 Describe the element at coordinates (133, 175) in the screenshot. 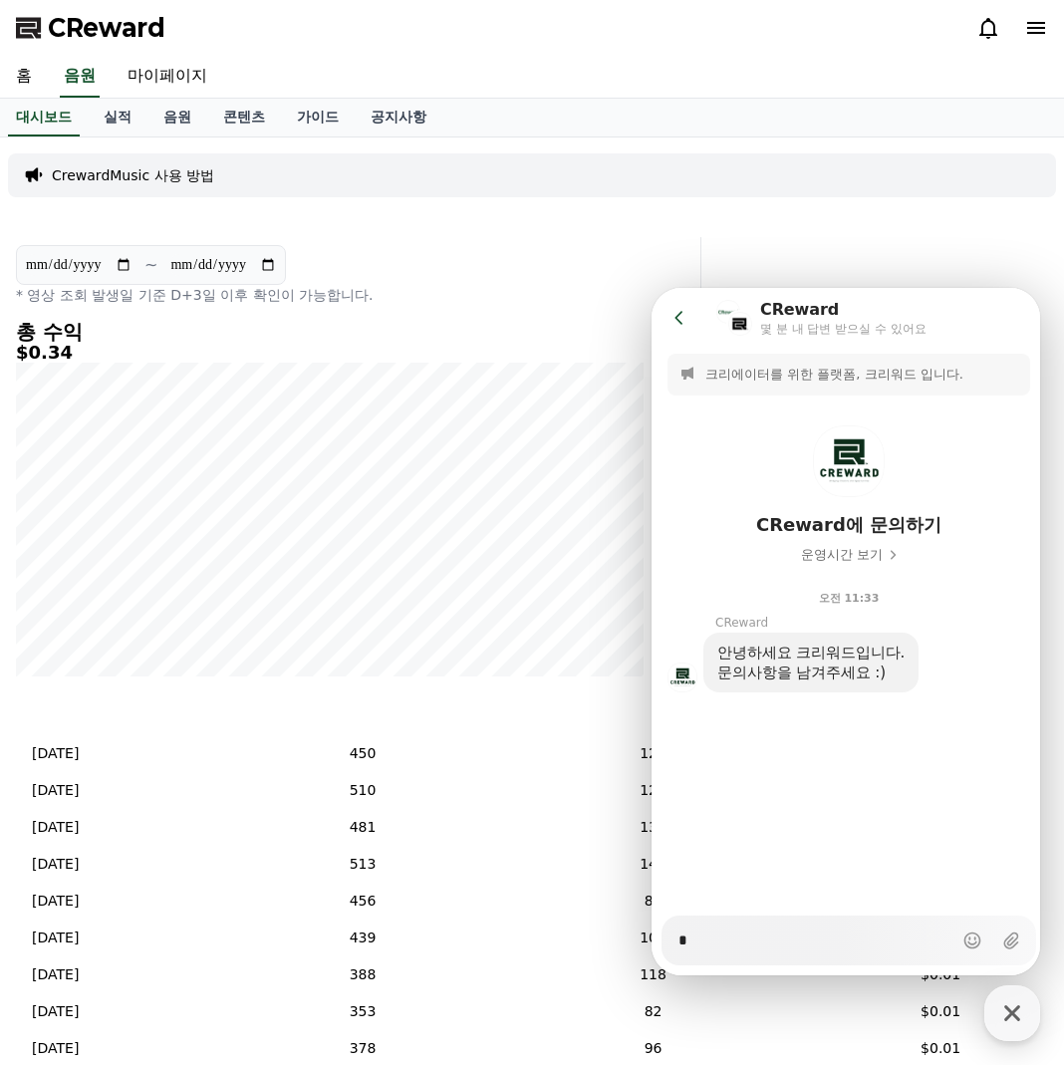

I see `a: CrewardMusic 사용 방법` at that location.